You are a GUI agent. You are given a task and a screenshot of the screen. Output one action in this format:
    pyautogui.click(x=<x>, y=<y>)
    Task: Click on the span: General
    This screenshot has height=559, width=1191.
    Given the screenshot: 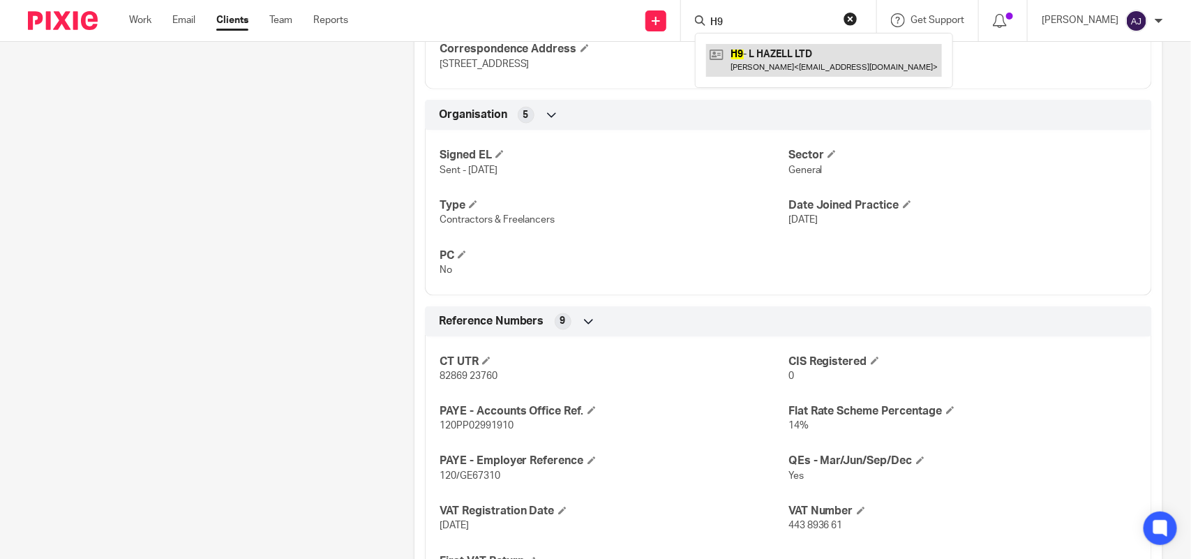 What is the action you would take?
    pyautogui.click(x=805, y=170)
    